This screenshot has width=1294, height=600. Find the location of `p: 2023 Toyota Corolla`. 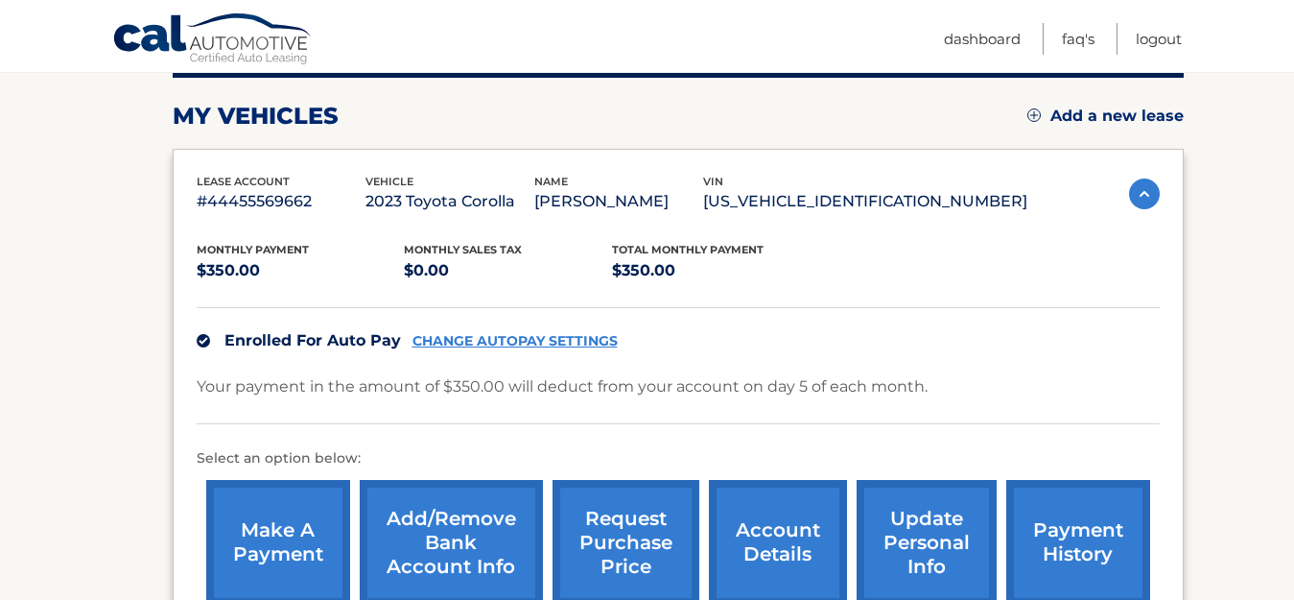

p: 2023 Toyota Corolla is located at coordinates (450, 202).